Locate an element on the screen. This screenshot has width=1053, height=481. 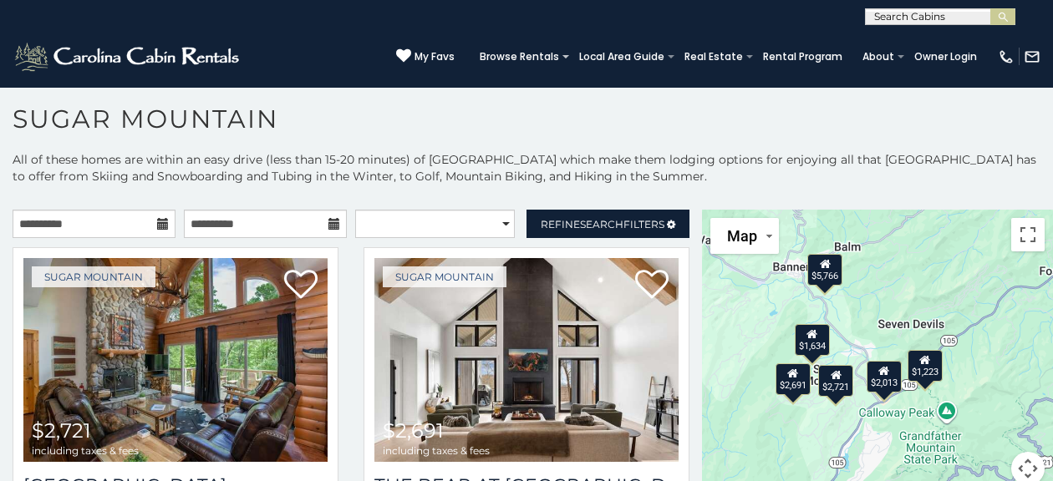
a: Real Estate is located at coordinates (714, 57).